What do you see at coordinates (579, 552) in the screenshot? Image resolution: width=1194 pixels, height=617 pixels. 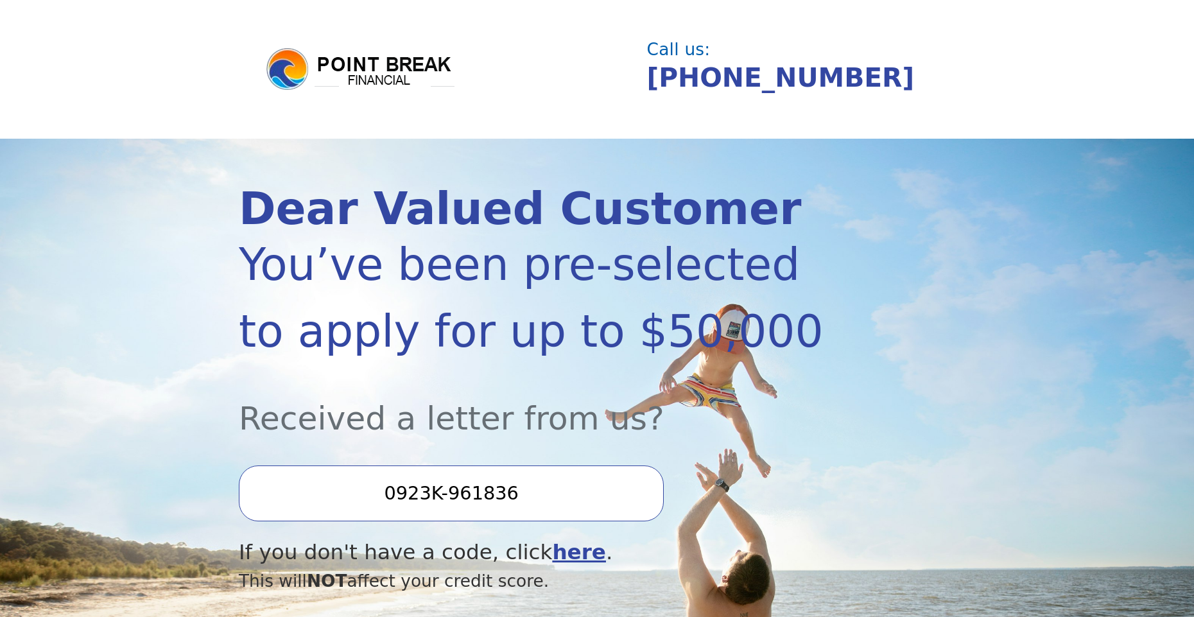 I see `a: here` at bounding box center [579, 552].